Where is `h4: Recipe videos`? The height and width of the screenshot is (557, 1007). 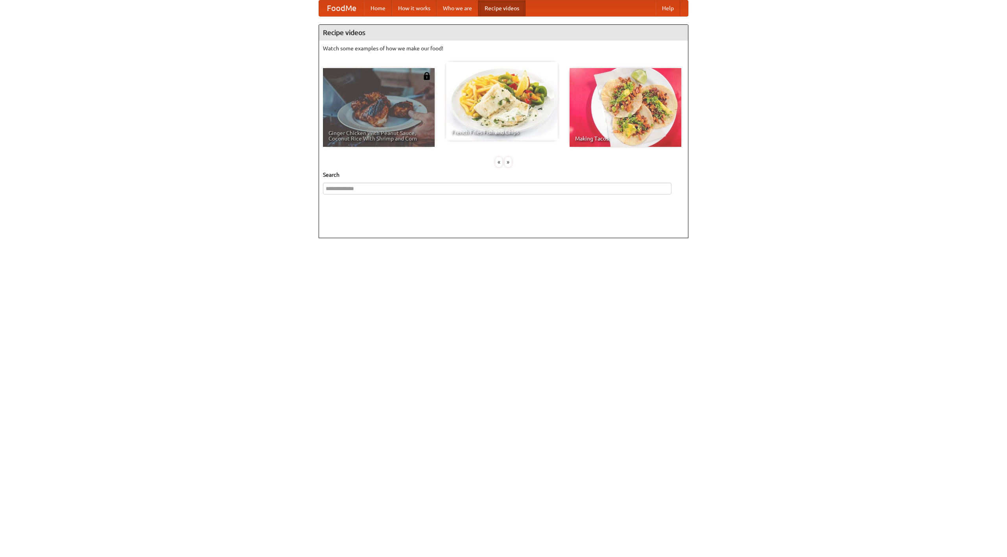
h4: Recipe videos is located at coordinates (504, 33).